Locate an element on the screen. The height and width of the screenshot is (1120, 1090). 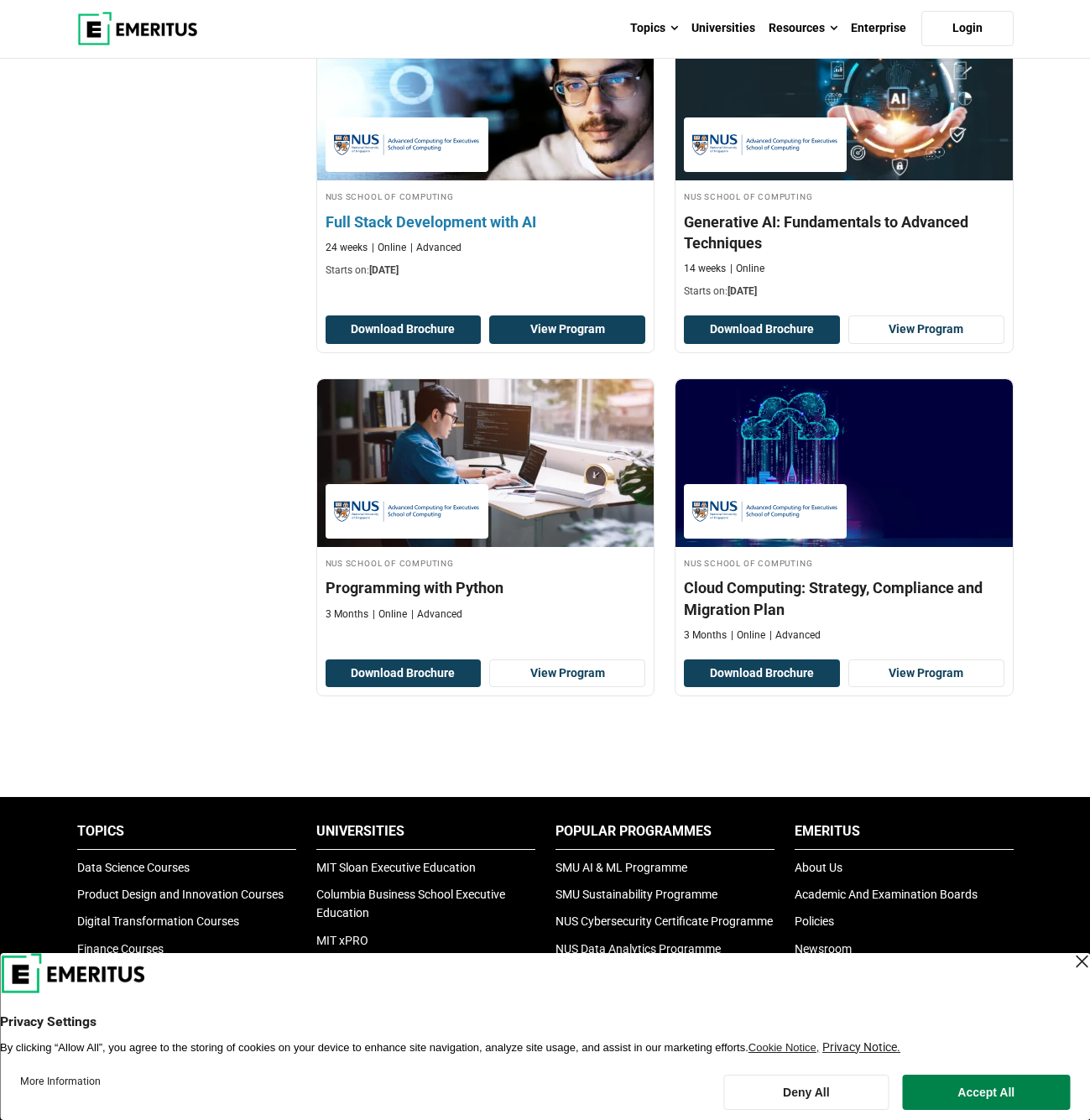
h4: Generative AI: Fundamentals to Advanced Techniques is located at coordinates (844, 233).